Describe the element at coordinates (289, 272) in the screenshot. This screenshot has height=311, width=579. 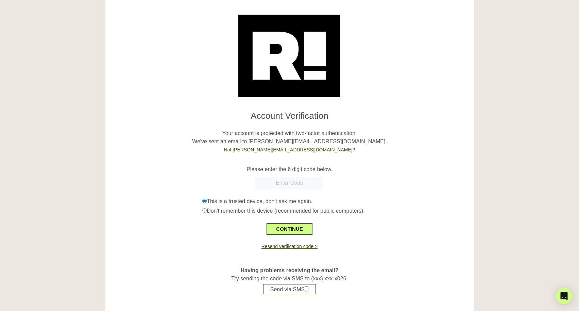
I see `div: Try sending the code via SMS to (xxx) xxx-x026.` at that location.